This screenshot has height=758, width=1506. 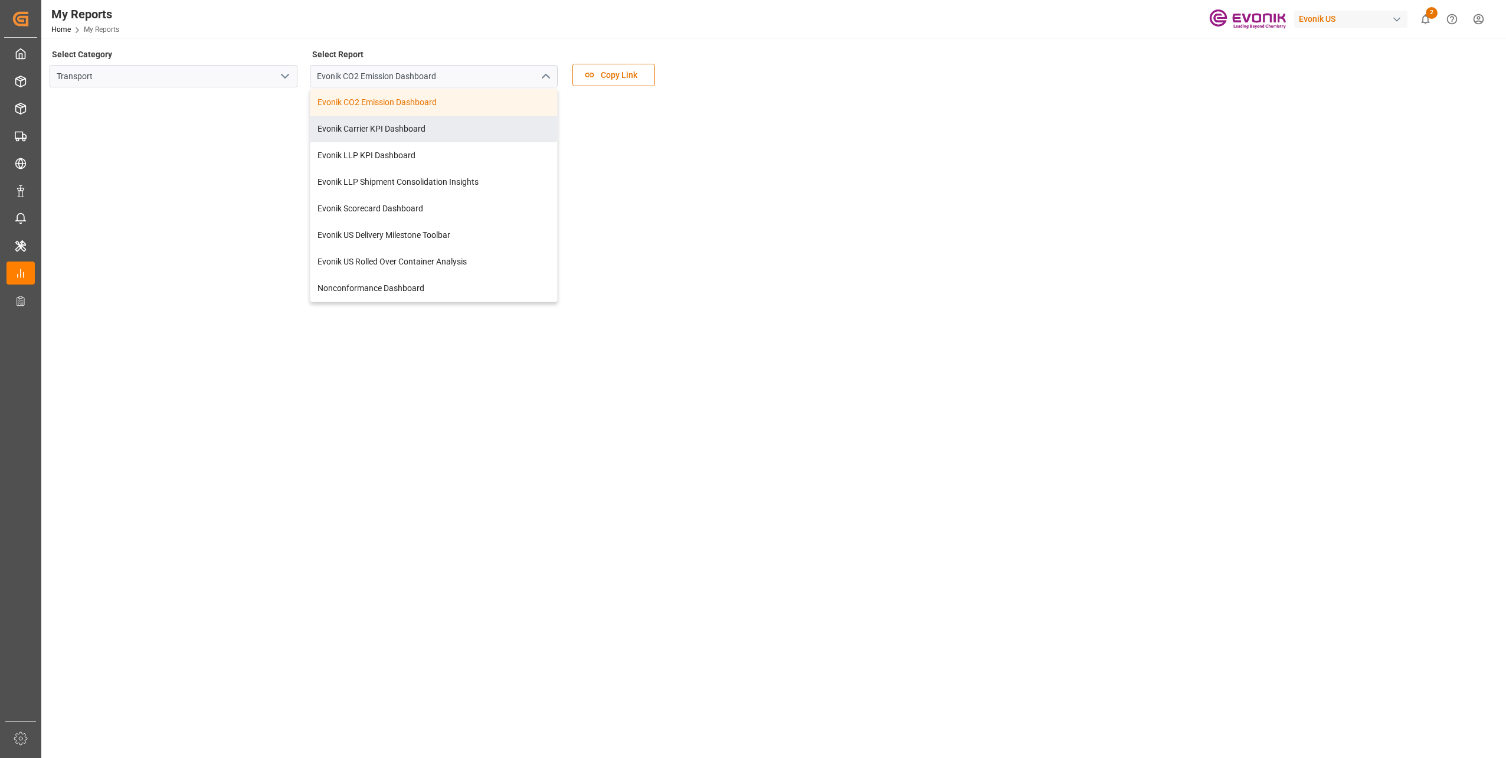 I want to click on div: Evonik US Rolled Over Container Analysis, so click(x=434, y=262).